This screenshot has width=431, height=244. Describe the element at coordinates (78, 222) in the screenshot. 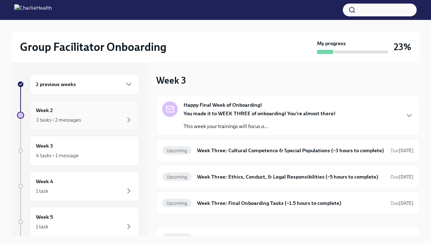

I see `a: Week 51 task` at that location.